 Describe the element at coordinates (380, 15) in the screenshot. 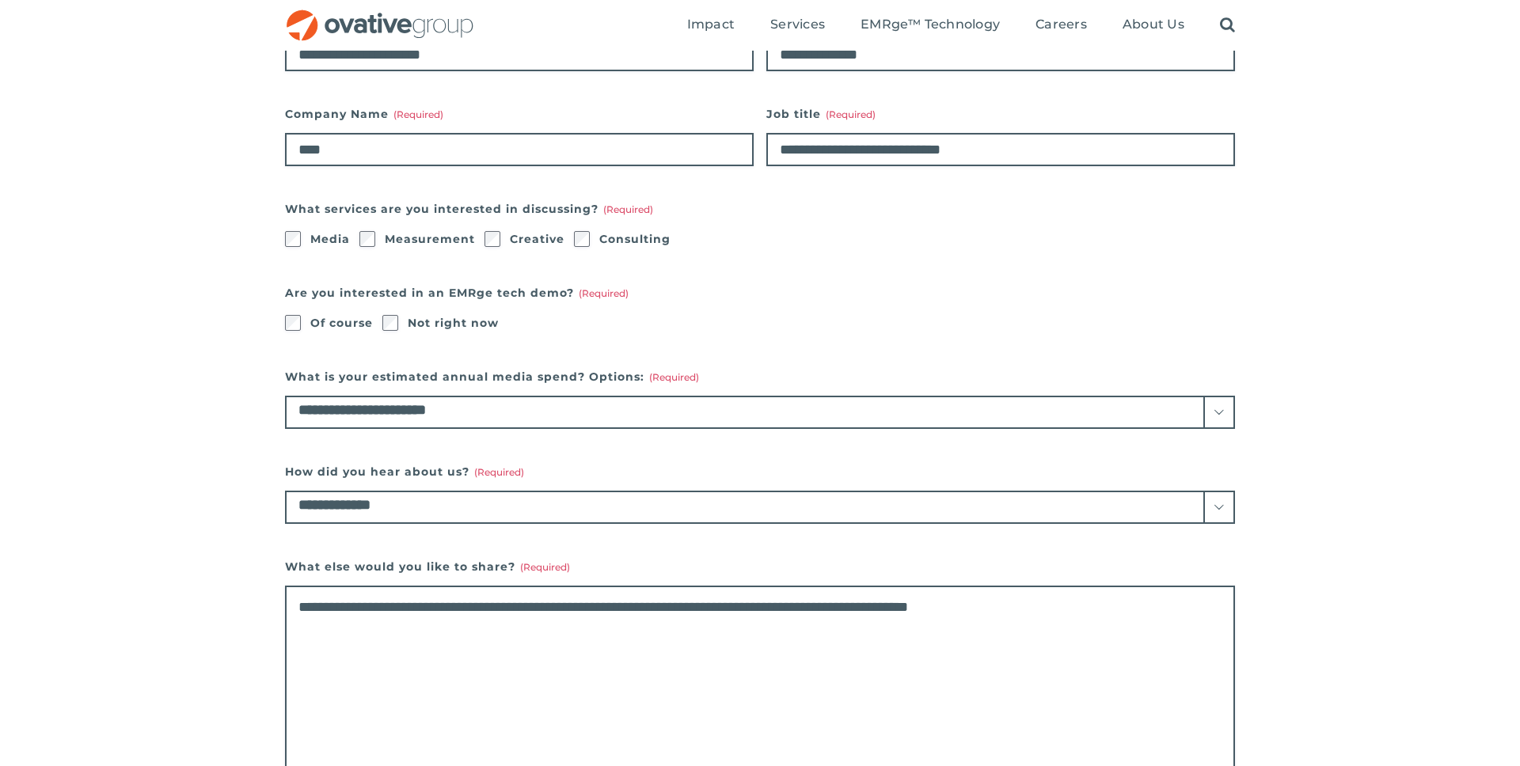

I see `a: OG_Full_horizontal_RGB` at that location.